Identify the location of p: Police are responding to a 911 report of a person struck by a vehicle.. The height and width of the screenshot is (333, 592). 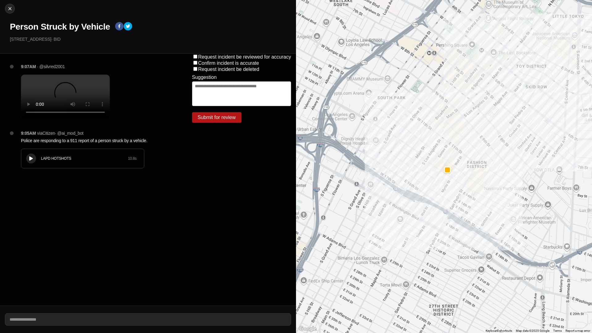
(94, 141).